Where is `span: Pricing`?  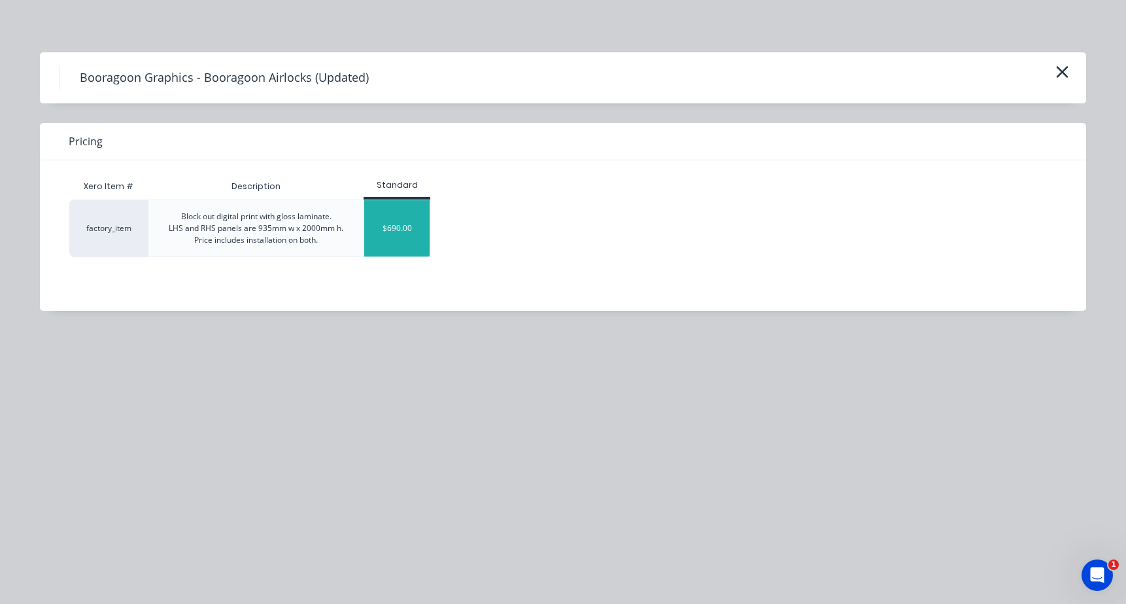
span: Pricing is located at coordinates (86, 141).